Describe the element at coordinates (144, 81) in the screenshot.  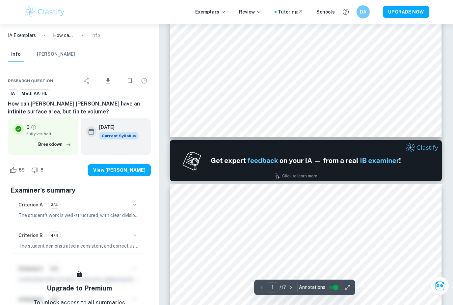
I see `div: Report issue` at that location.